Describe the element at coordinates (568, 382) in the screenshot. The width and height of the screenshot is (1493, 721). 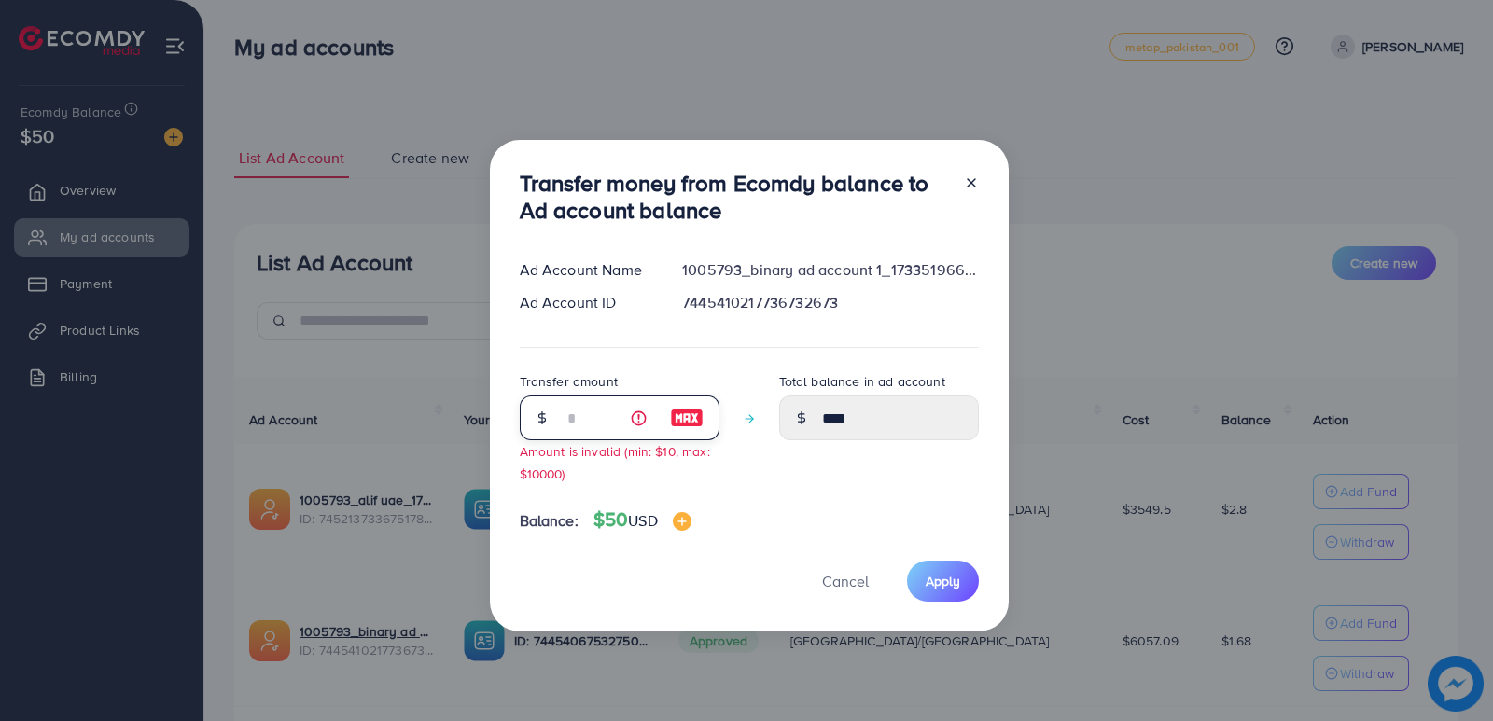
I see `label: Transfer amount` at that location.